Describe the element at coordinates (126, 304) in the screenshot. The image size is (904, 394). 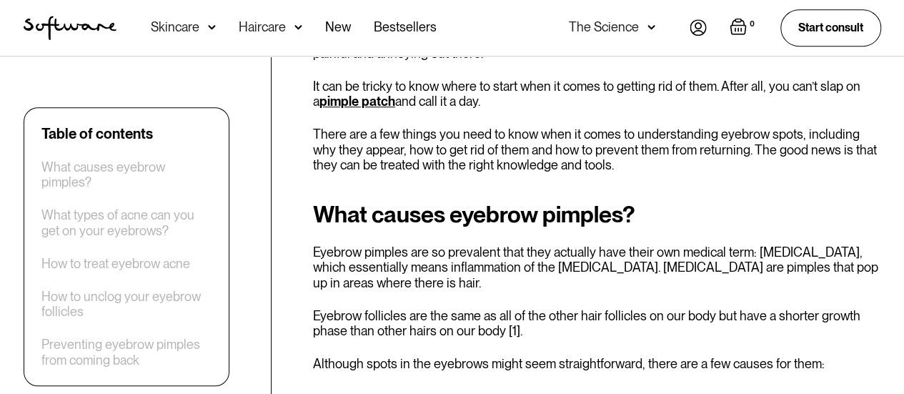
I see `a: How to unclog your eyebrow follicles` at that location.